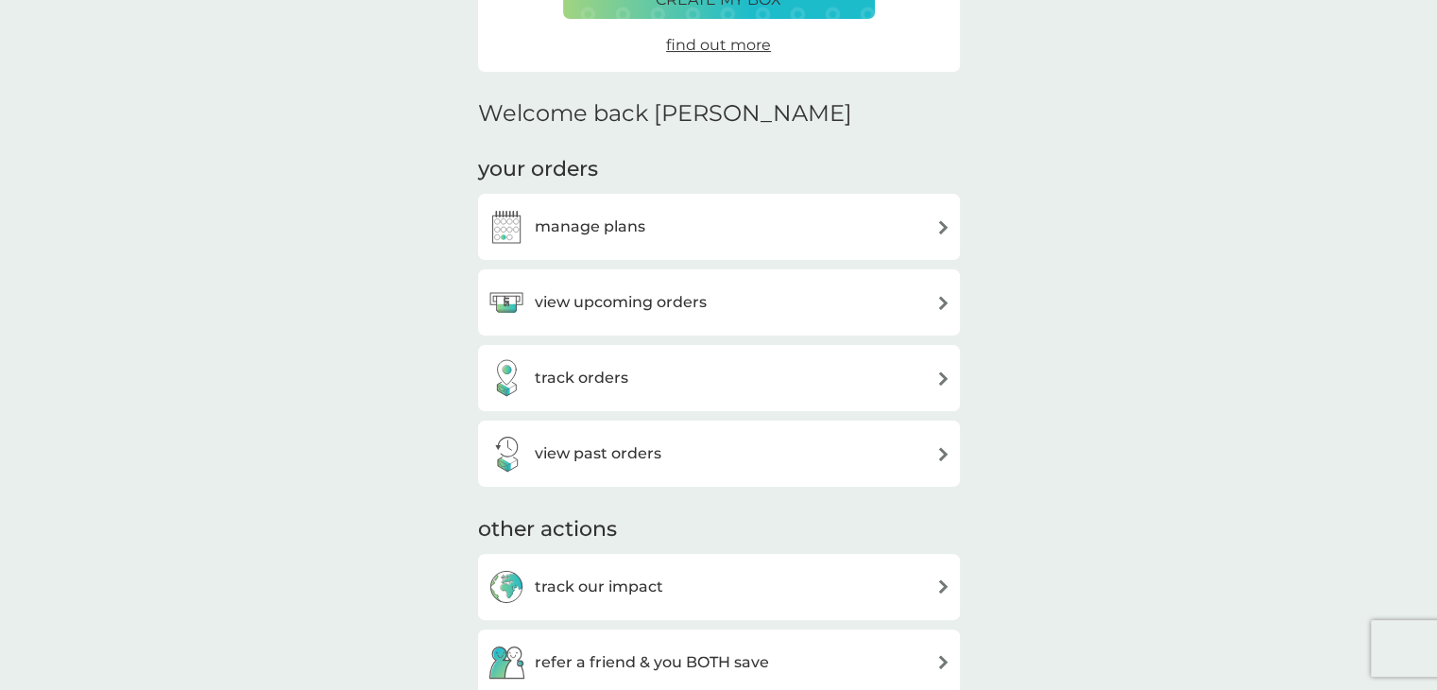 The height and width of the screenshot is (690, 1437). What do you see at coordinates (718, 44) in the screenshot?
I see `span: find out more` at bounding box center [718, 44].